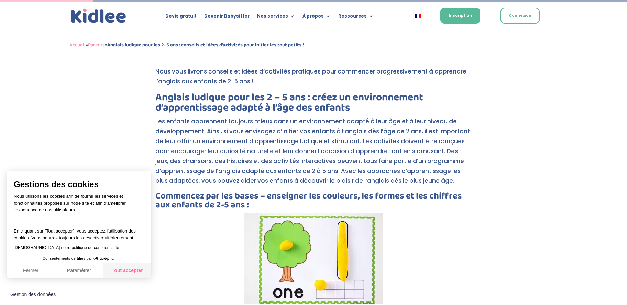 The height and width of the screenshot is (305, 627). Describe the element at coordinates (356, 18) in the screenshot. I see `a: Ressources` at that location.